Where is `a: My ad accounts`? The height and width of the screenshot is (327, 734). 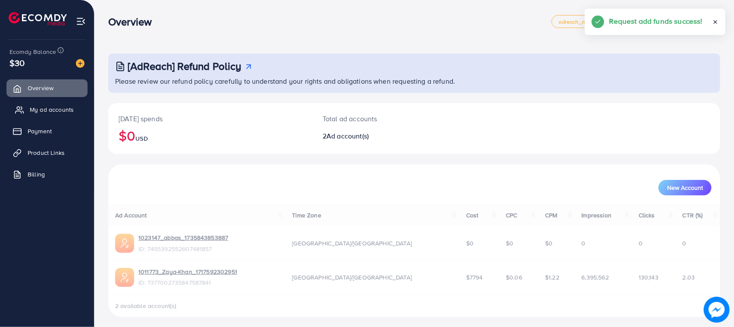 a: My ad accounts is located at coordinates (47, 109).